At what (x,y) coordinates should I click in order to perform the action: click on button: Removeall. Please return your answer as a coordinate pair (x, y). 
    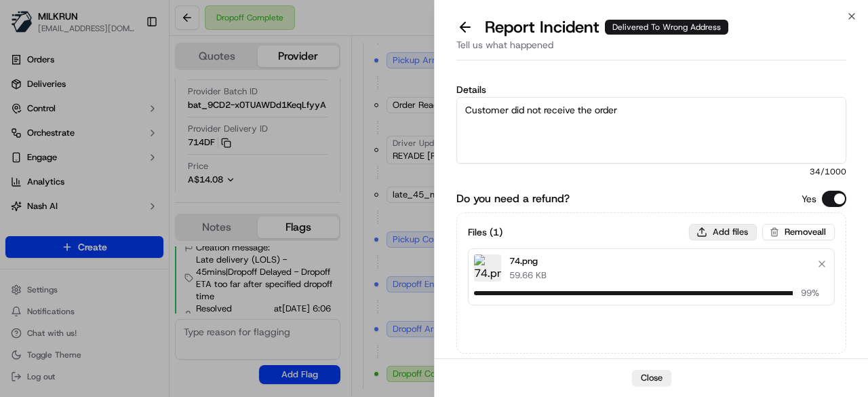
    Looking at the image, I should click on (798, 232).